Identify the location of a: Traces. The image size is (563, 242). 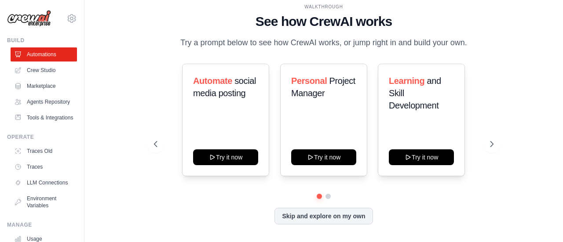
(44, 167).